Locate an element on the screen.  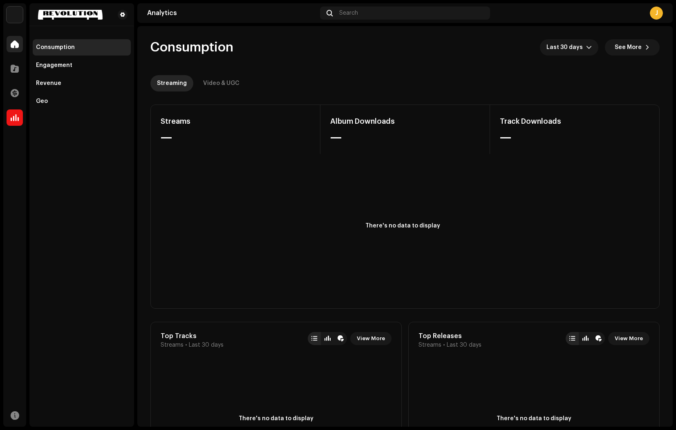
span: See More is located at coordinates (628, 47).